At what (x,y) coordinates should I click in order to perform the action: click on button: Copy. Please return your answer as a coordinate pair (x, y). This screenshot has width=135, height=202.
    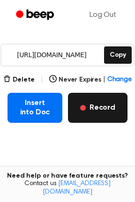
    Looking at the image, I should click on (118, 55).